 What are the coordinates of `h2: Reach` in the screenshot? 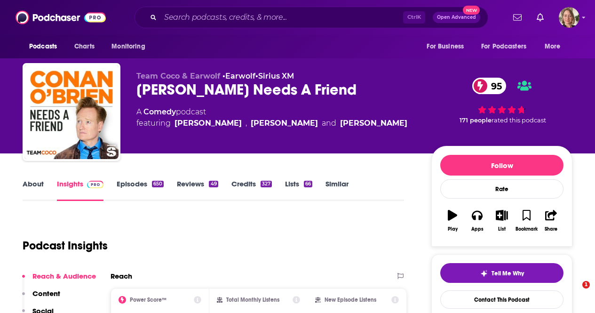 It's located at (121, 276).